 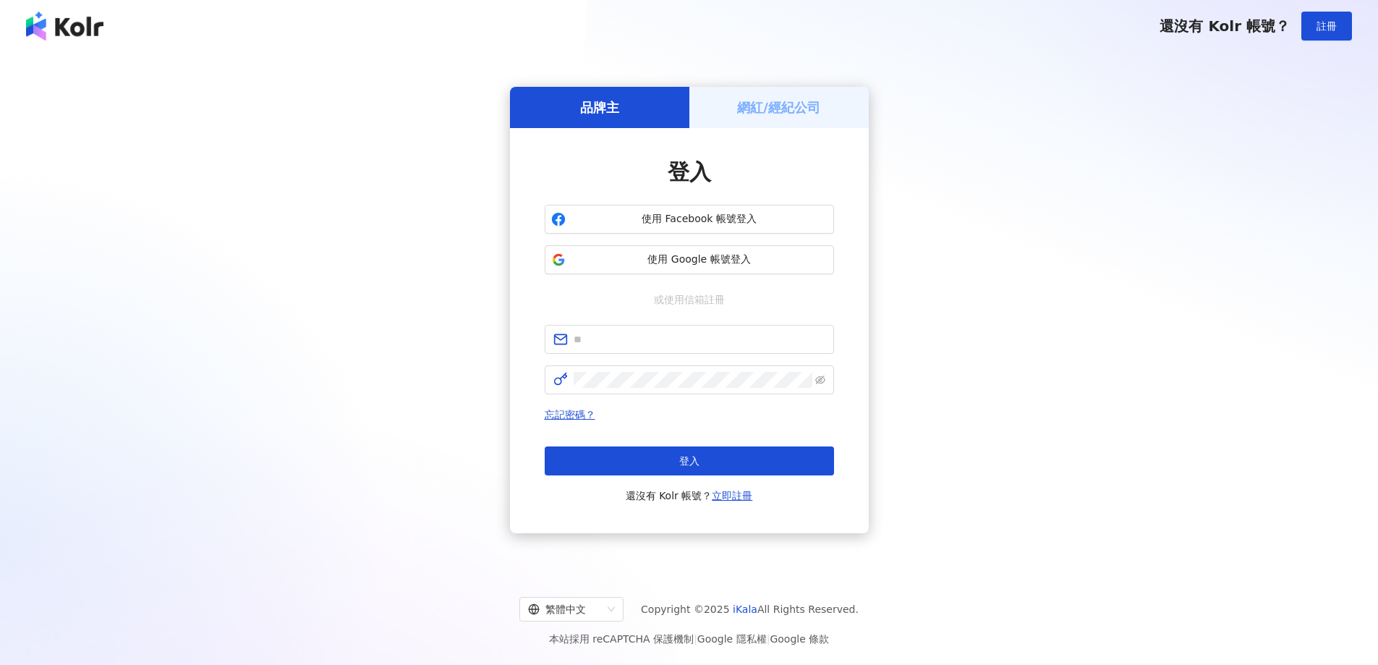 What do you see at coordinates (700, 219) in the screenshot?
I see `span: 使用 Facebook 帳號登入` at bounding box center [700, 219].